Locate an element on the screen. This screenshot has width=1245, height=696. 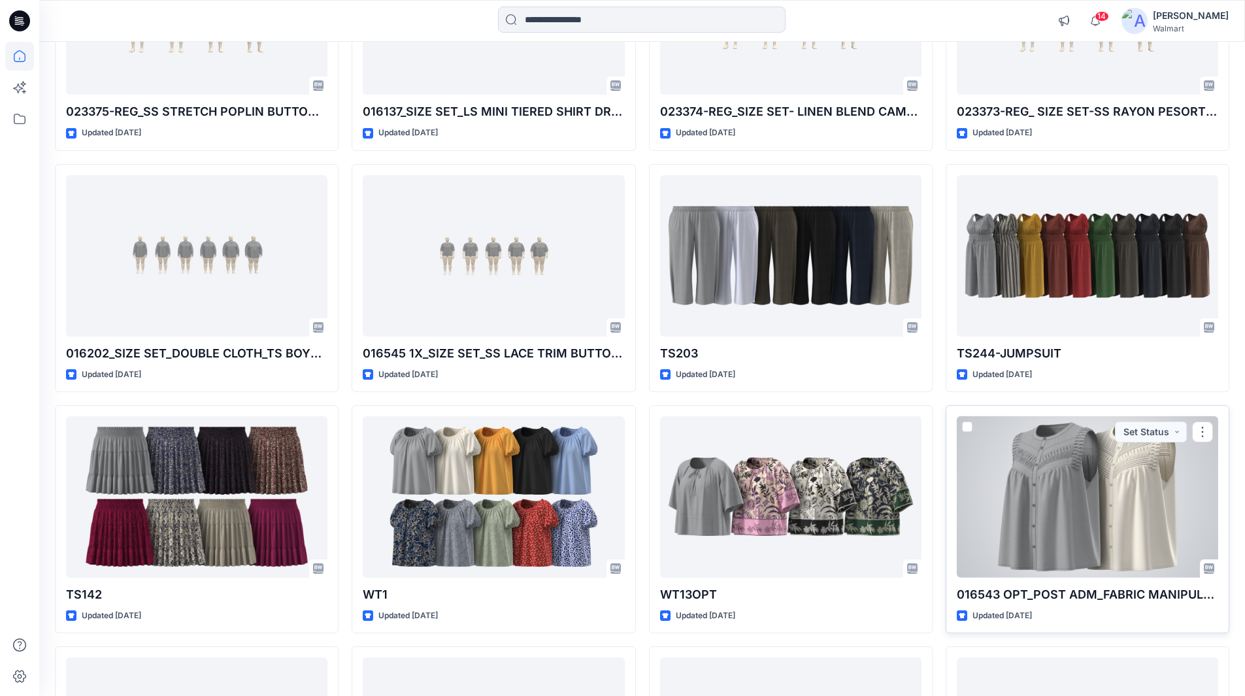
p: 016137_SIZE SET_LS MINI TIERED SHIRT DRESS is located at coordinates (493, 112).